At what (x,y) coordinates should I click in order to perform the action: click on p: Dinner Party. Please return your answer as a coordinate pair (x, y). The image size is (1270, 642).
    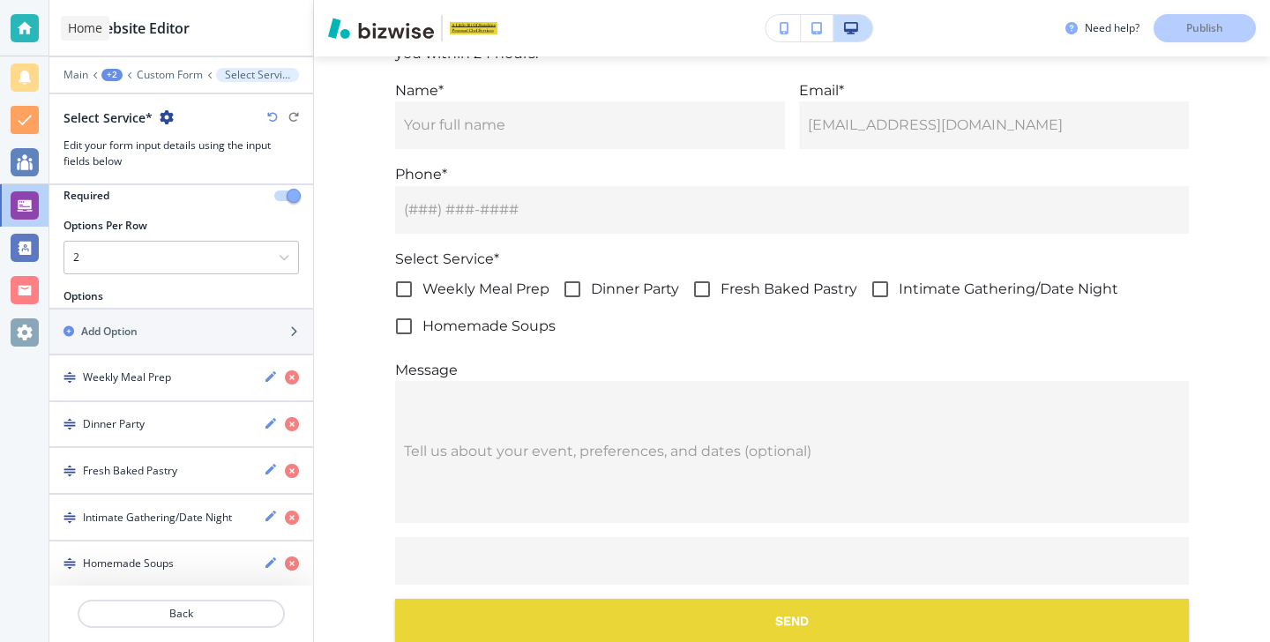
    Looking at the image, I should click on (635, 289).